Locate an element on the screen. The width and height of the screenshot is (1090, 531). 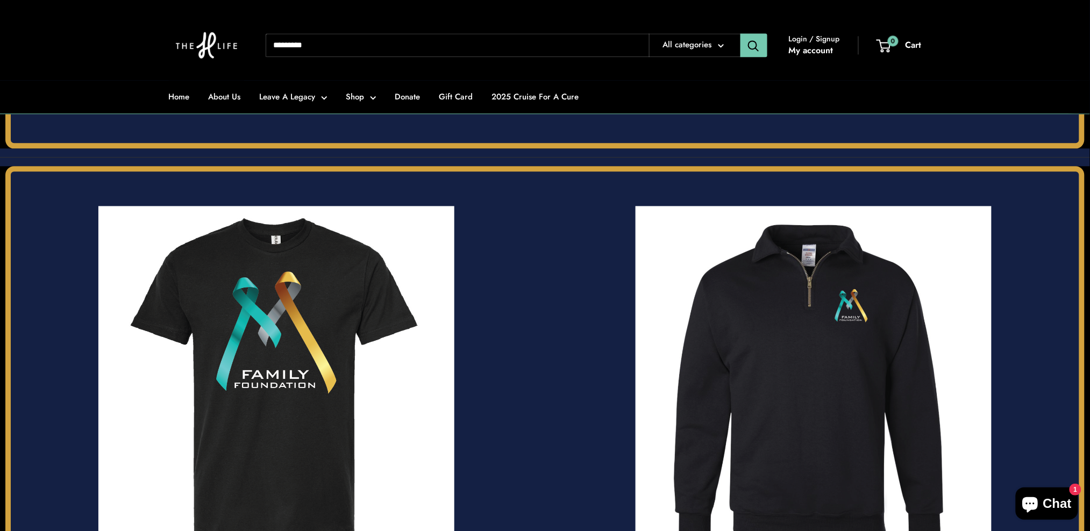
span: 0 is located at coordinates (892, 41).